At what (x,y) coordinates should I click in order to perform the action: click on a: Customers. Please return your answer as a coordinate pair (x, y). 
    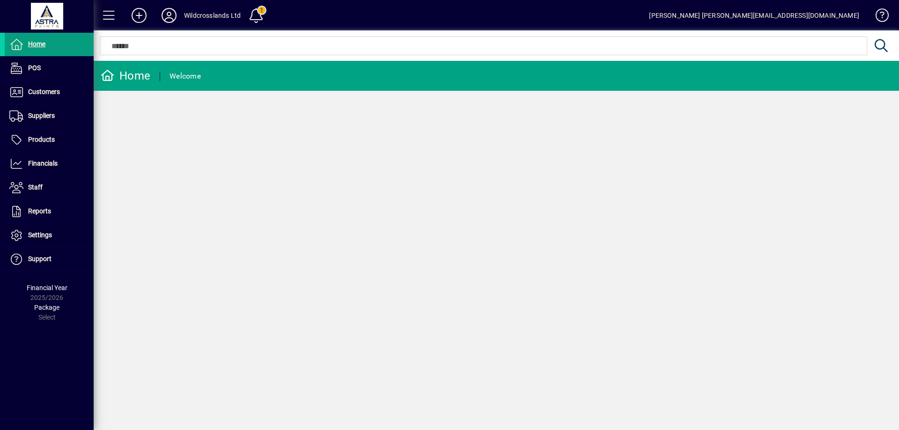
    Looking at the image, I should click on (49, 92).